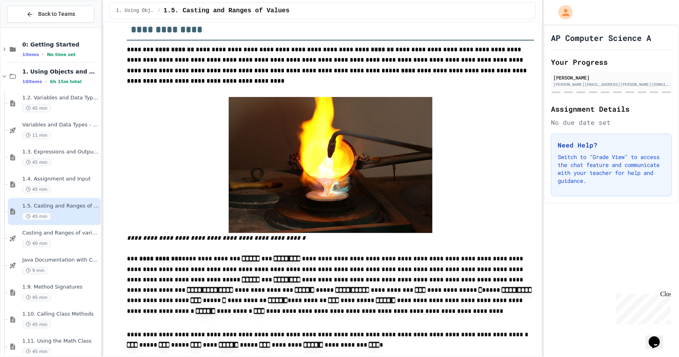  What do you see at coordinates (37, 243) in the screenshot?
I see `span: 40 min` at bounding box center [37, 243].